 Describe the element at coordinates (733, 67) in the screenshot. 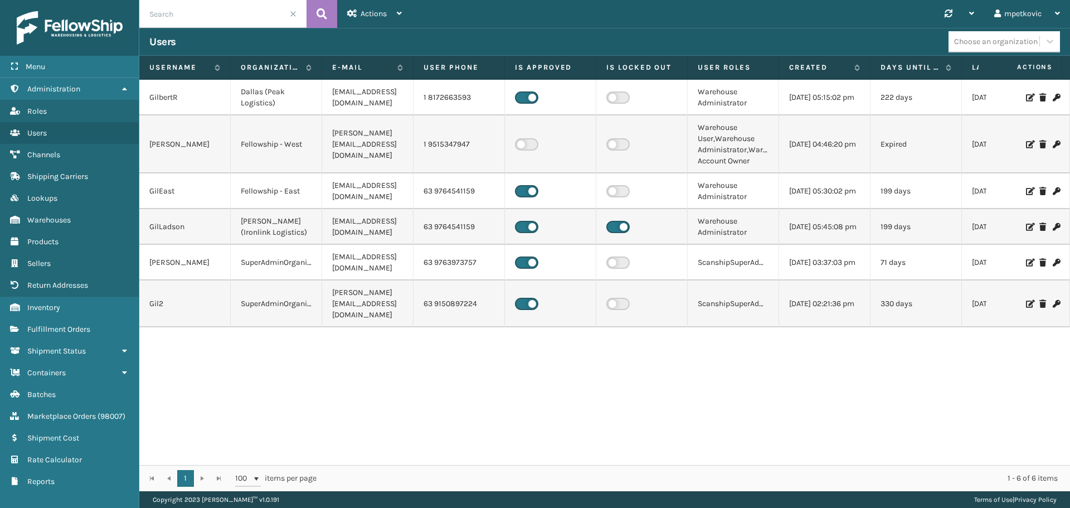

I see `label: User Roles` at that location.